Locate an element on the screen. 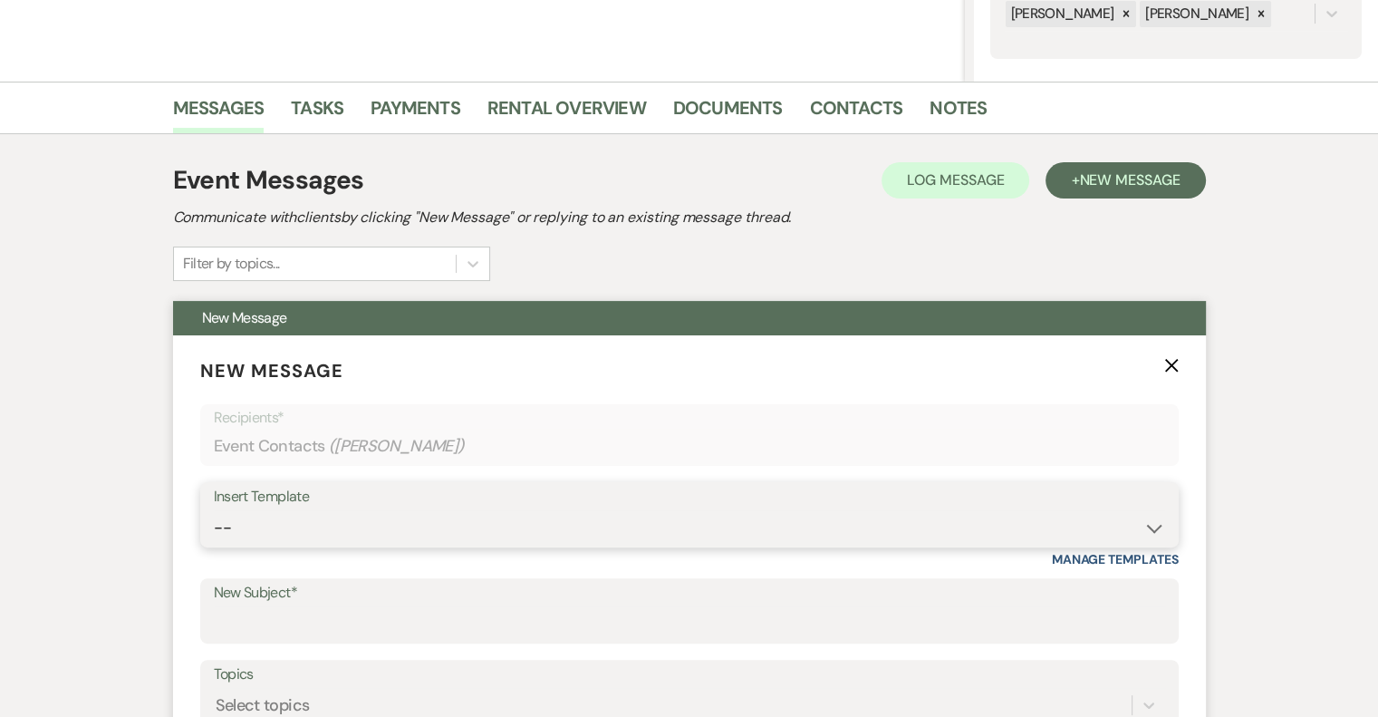 The height and width of the screenshot is (717, 1378). a: Payments is located at coordinates (415, 113).